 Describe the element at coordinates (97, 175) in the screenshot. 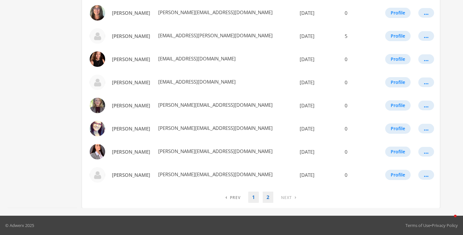

I see `img: Tony Torrigino profile` at that location.